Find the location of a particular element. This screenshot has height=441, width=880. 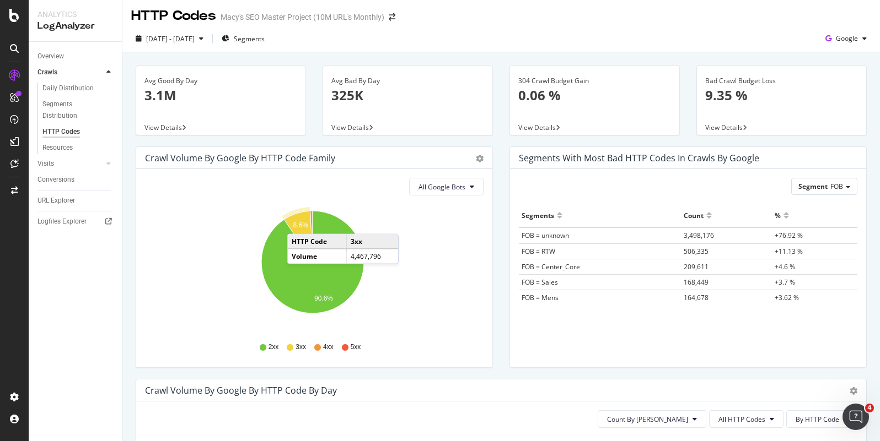

text: 90.6% is located at coordinates (323, 299).